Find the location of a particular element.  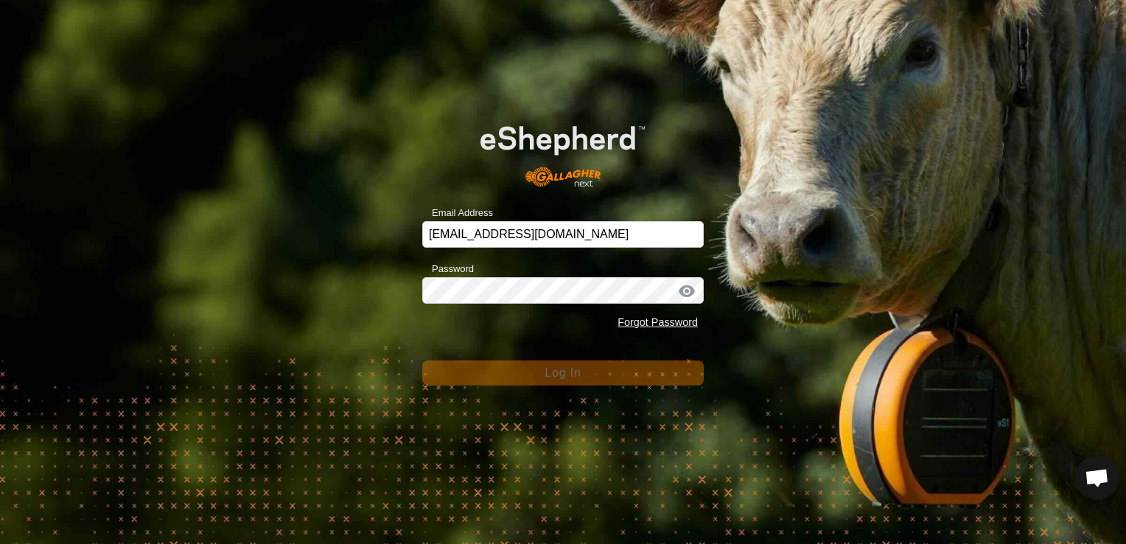

span: Log In is located at coordinates (562, 372).